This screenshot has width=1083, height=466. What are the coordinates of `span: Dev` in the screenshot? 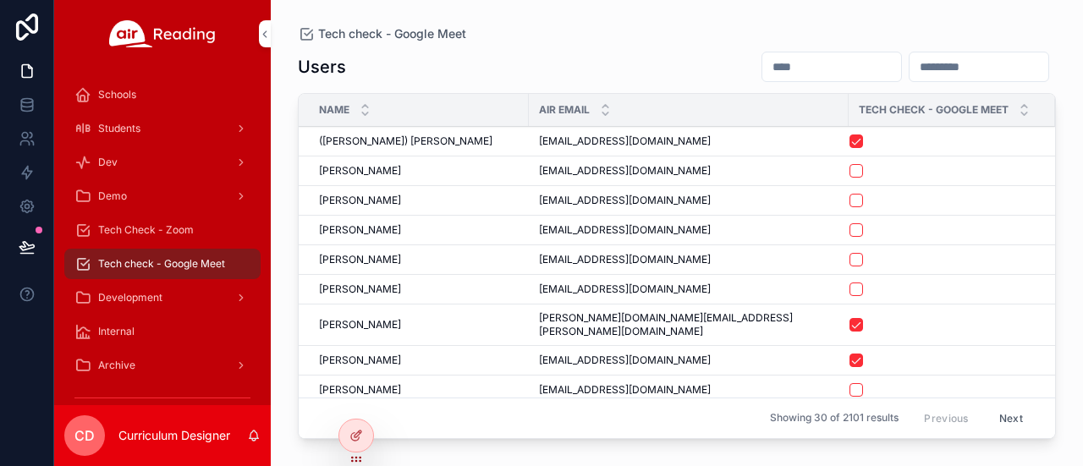 It's located at (107, 162).